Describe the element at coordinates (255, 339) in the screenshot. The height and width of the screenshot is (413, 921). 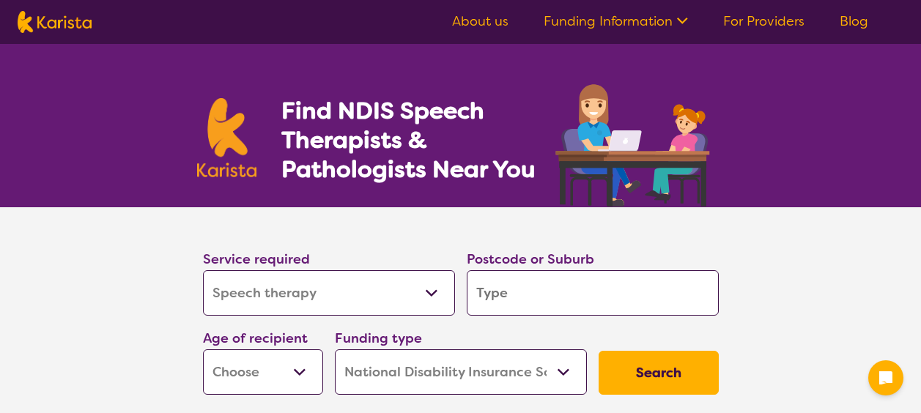
I see `label: Age of recipient` at that location.